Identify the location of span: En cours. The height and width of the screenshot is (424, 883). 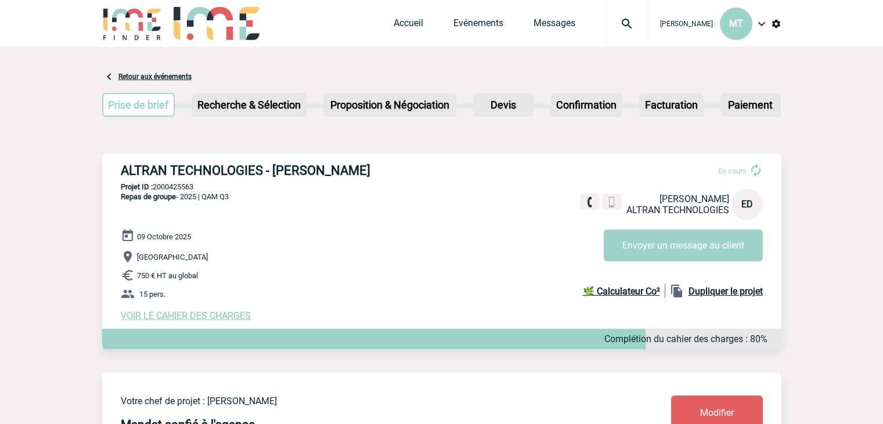
(732, 171).